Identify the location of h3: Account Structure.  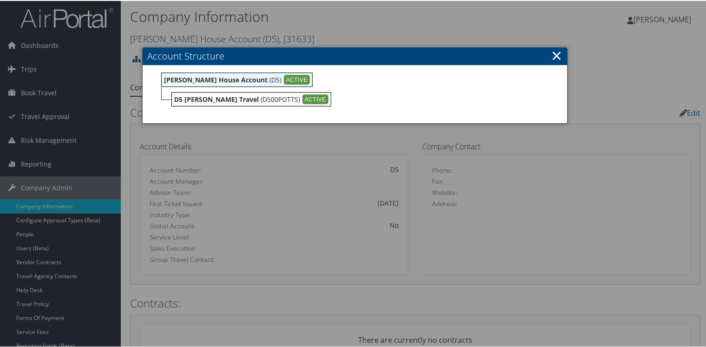
(355, 55).